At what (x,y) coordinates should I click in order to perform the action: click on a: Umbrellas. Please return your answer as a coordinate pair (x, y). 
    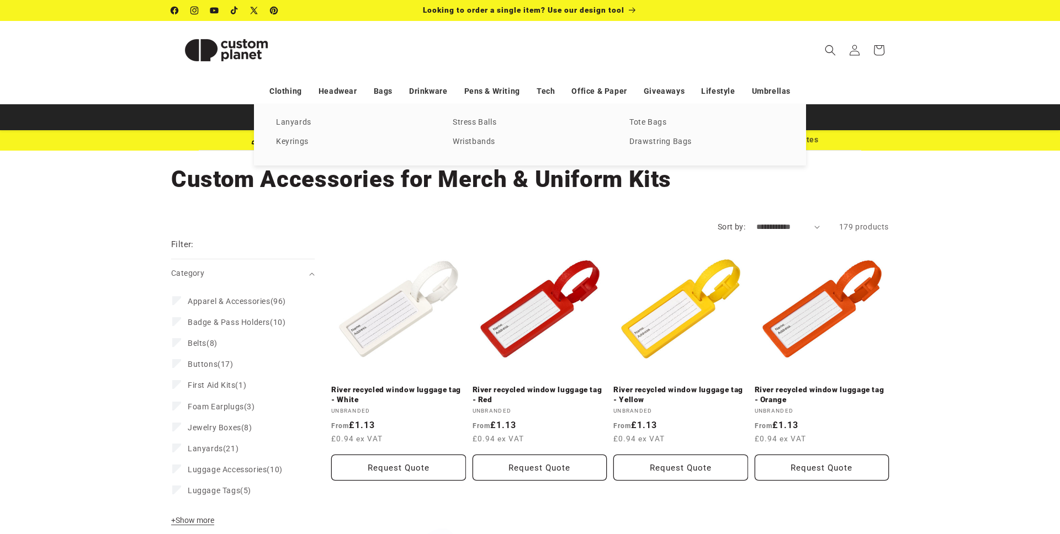
    Looking at the image, I should click on (771, 91).